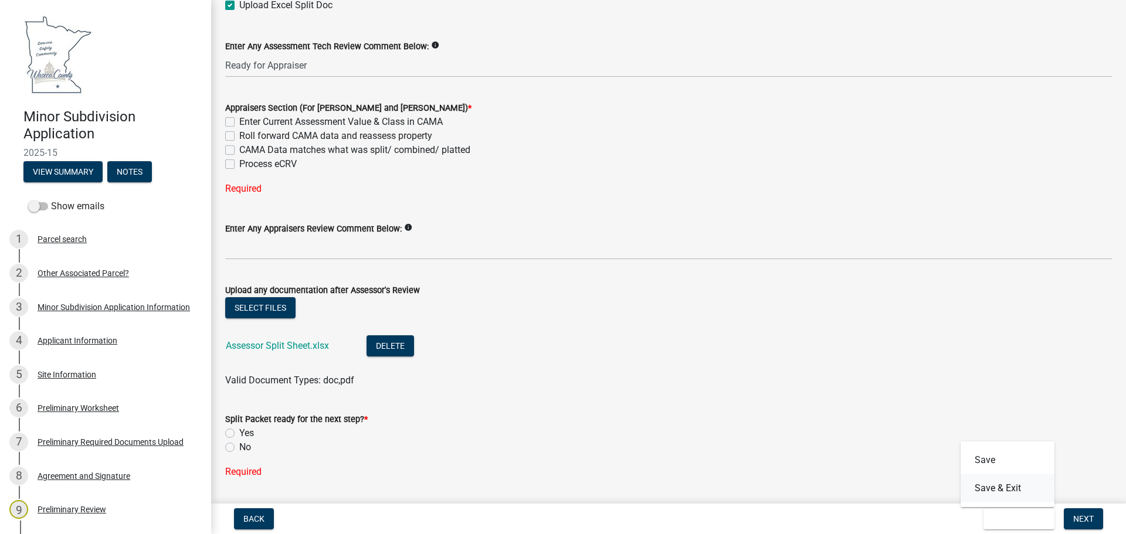 This screenshot has height=534, width=1126. What do you see at coordinates (268, 164) in the screenshot?
I see `label: Process eCRV` at bounding box center [268, 164].